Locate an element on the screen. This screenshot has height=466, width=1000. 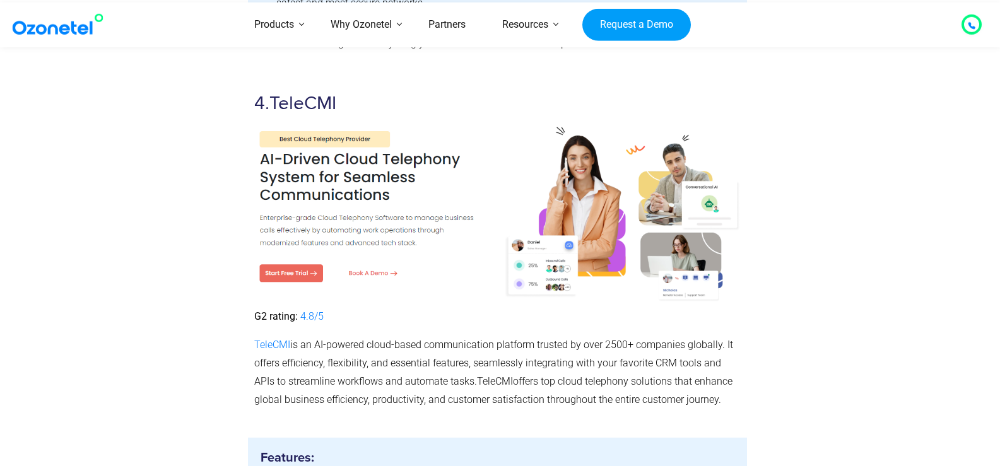
a: Partners is located at coordinates (446, 25).